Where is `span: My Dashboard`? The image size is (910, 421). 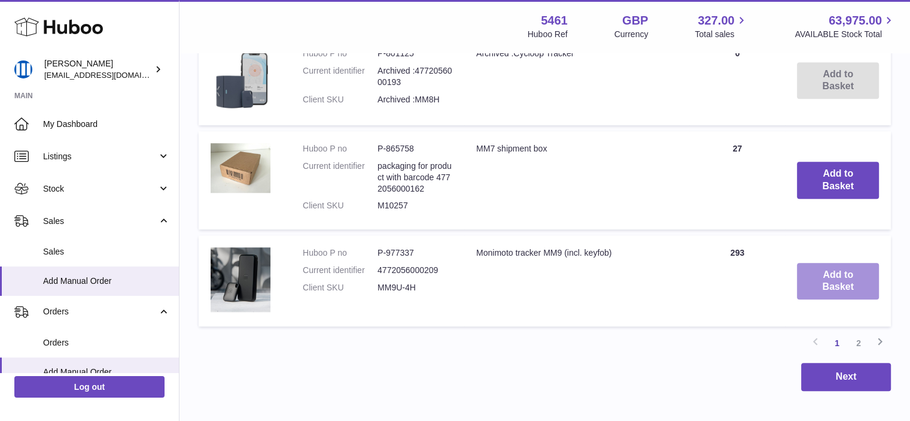 span: My Dashboard is located at coordinates (106, 124).